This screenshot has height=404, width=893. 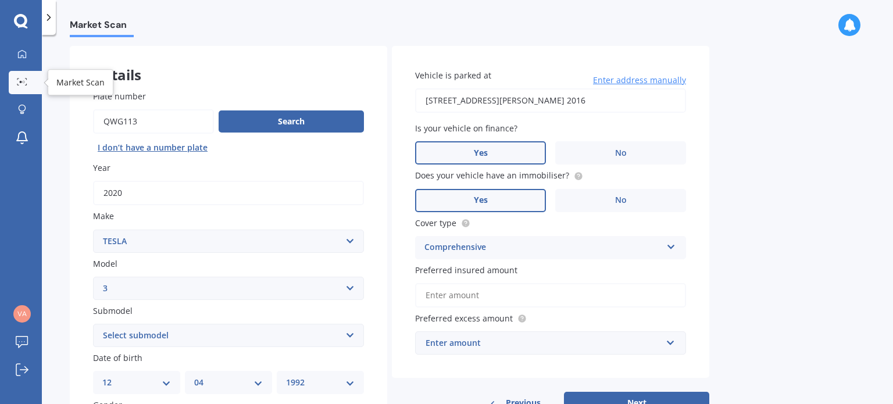 I want to click on span: Date of birth, so click(x=117, y=358).